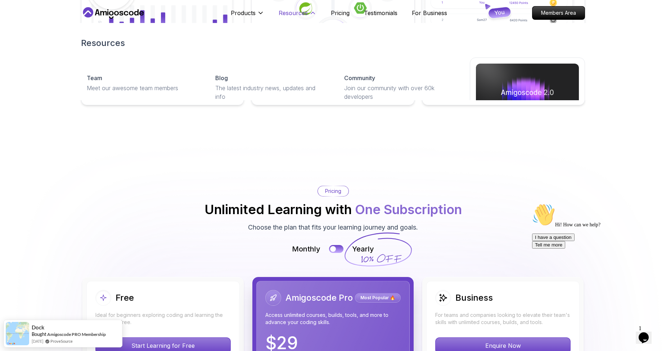 The image size is (666, 351). Describe the element at coordinates (408, 210) in the screenshot. I see `span: One Subscription` at that location.